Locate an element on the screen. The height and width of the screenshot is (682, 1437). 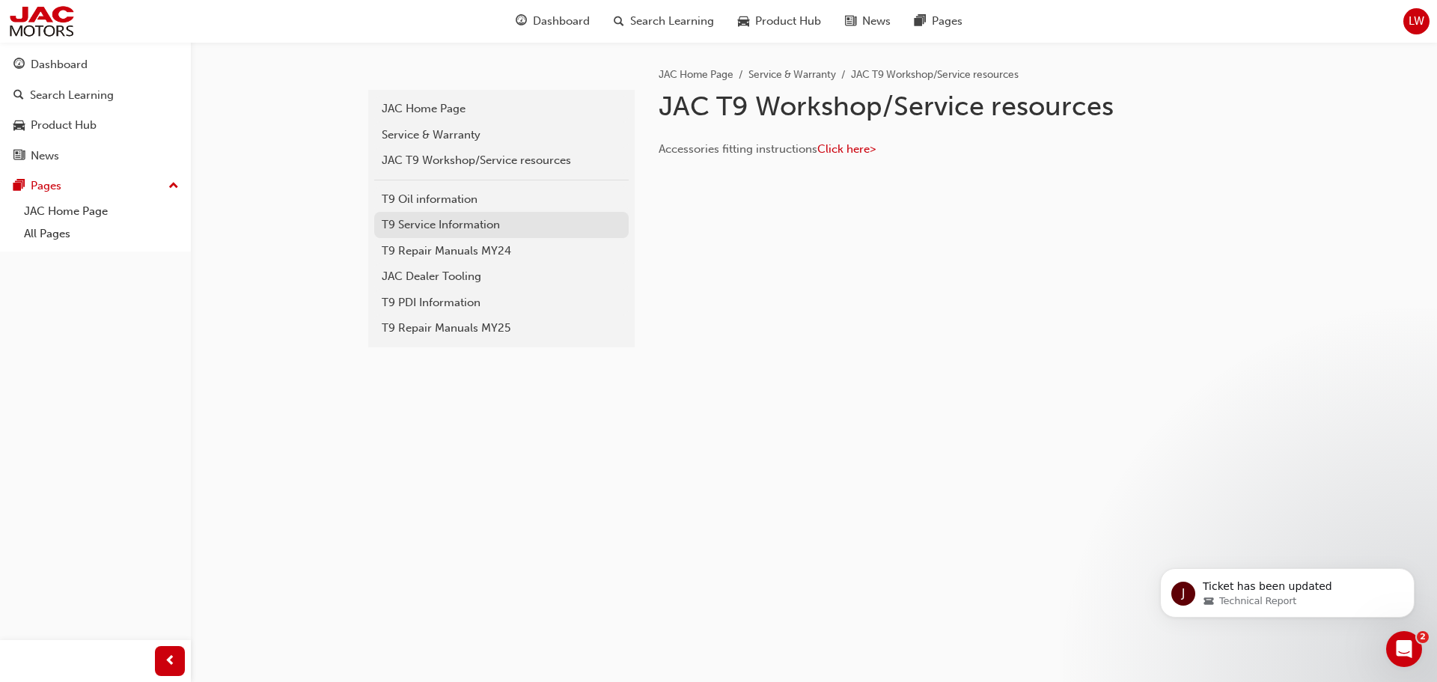
span: 2 is located at coordinates (1423, 637).